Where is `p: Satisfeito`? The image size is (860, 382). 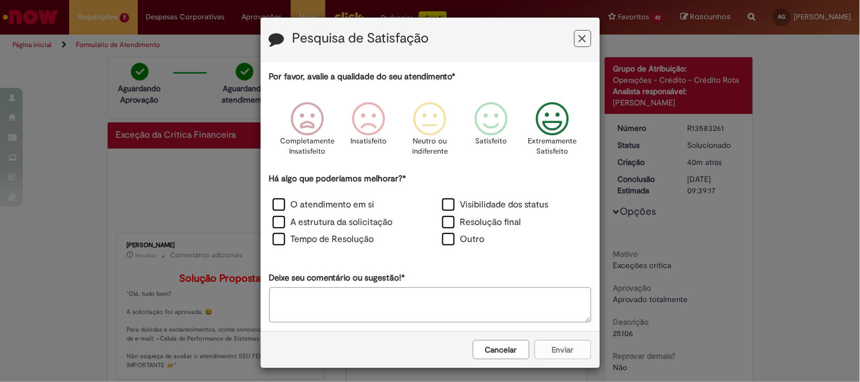
p: Satisfeito is located at coordinates (492, 141).